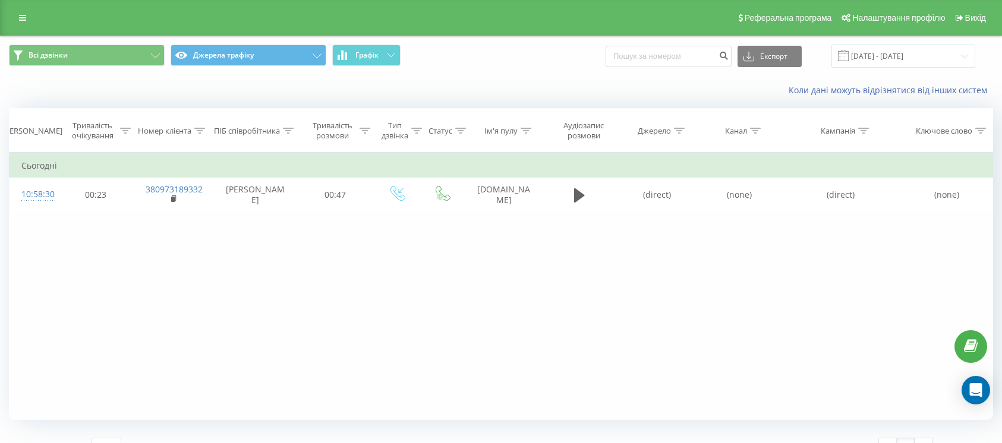  What do you see at coordinates (174, 189) in the screenshot?
I see `a: 380973189332` at bounding box center [174, 189].